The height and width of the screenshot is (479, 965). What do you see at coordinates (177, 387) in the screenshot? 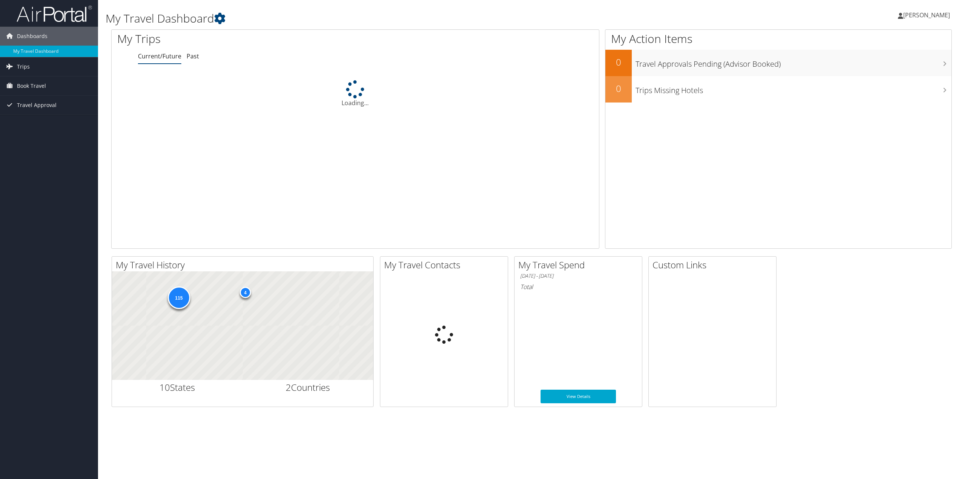
I see `h2: States` at bounding box center [177, 387].